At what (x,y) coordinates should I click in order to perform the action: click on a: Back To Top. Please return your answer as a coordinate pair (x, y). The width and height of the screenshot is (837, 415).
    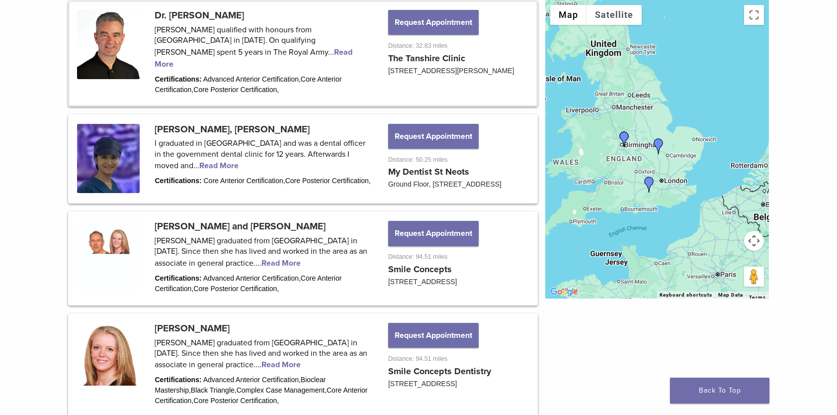
    Looking at the image, I should click on (720, 390).